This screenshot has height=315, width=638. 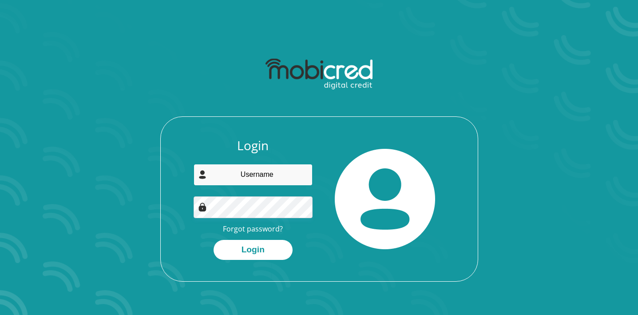 I want to click on a: Forgot password?, so click(x=253, y=229).